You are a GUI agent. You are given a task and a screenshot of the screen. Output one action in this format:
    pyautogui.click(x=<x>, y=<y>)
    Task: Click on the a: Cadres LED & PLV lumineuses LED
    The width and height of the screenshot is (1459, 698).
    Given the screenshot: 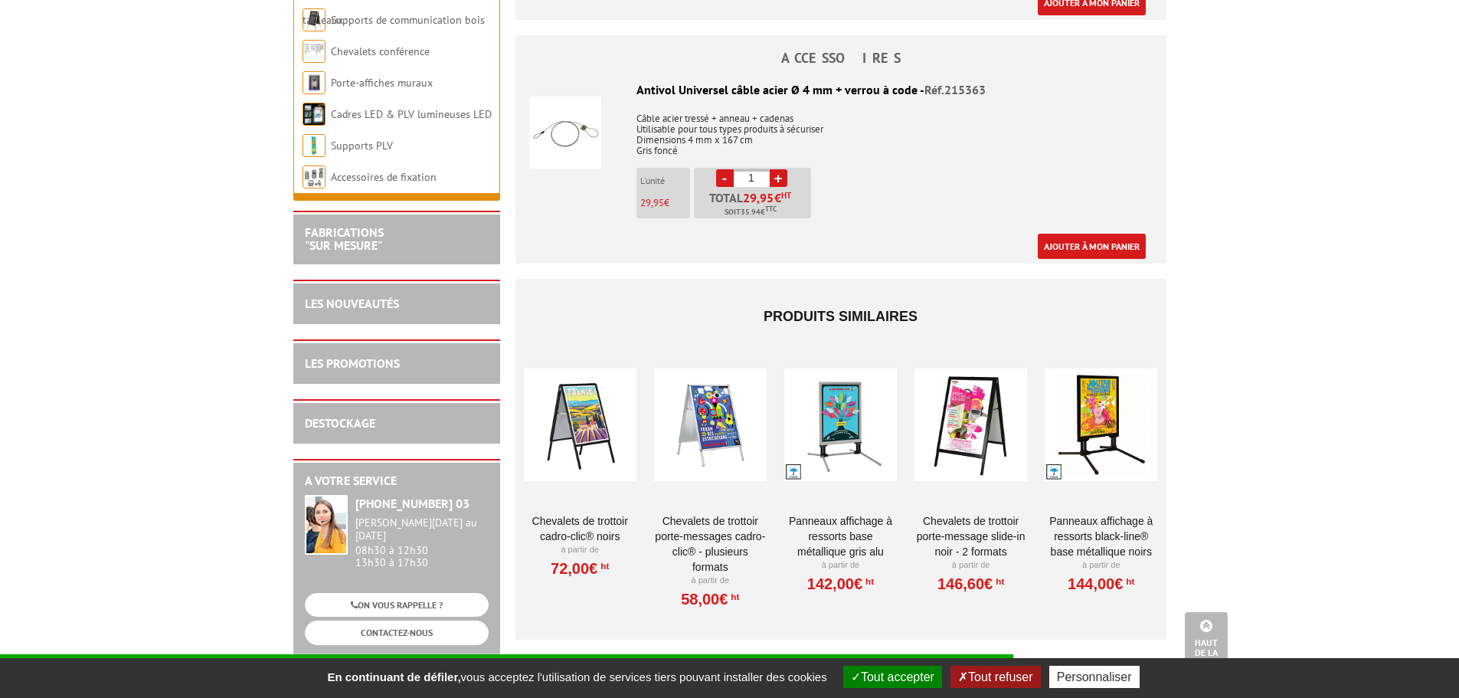 What is the action you would take?
    pyautogui.click(x=411, y=114)
    